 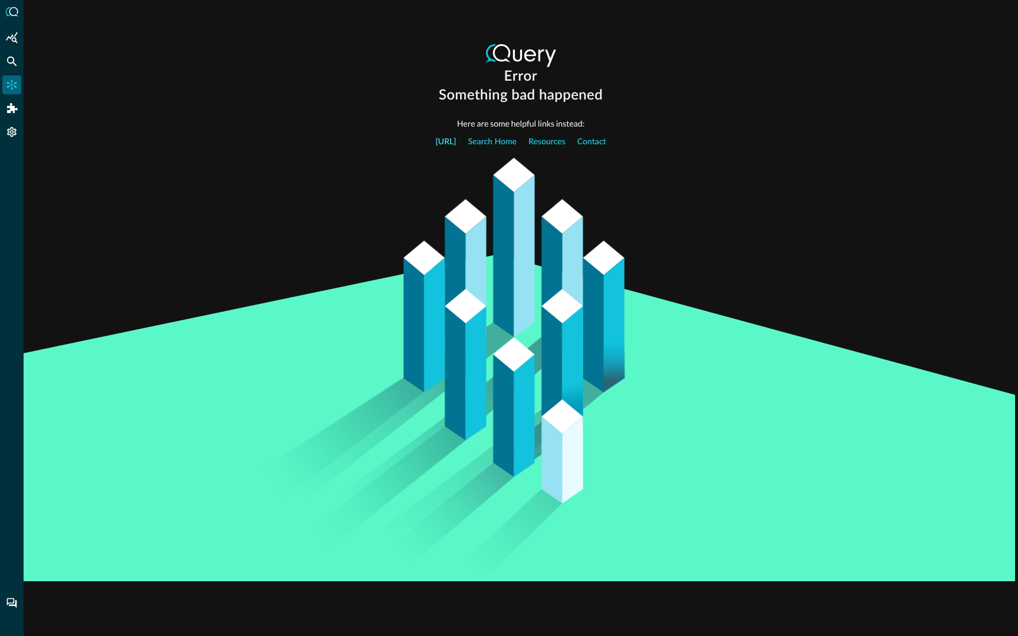 I want to click on a: Search Home, so click(x=492, y=142).